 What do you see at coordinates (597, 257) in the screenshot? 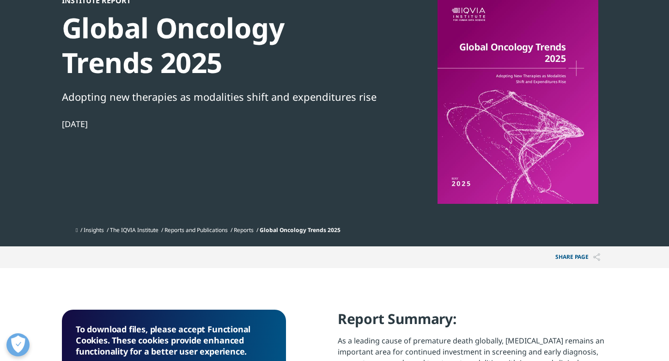
I see `img: Share PAGE` at bounding box center [597, 257].